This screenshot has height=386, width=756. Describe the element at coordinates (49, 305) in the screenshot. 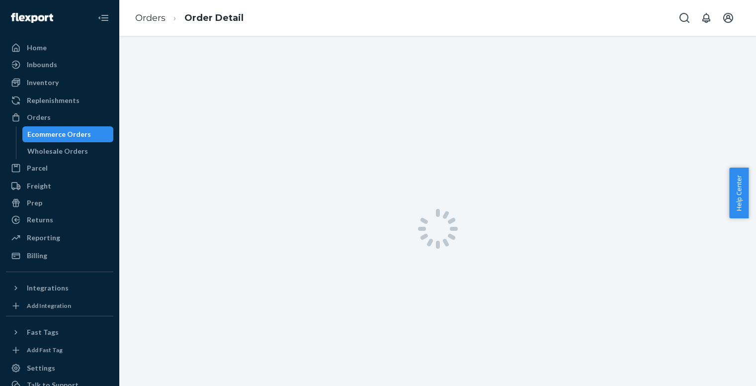

I see `div: Add Integration` at that location.